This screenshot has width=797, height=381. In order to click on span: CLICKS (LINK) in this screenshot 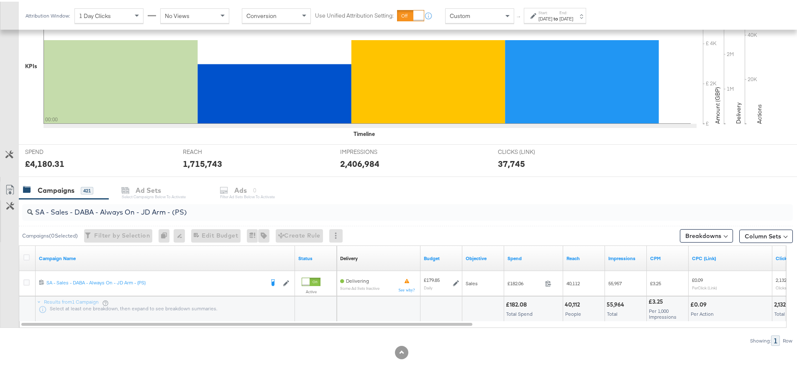, I will do `click(530, 150)`.